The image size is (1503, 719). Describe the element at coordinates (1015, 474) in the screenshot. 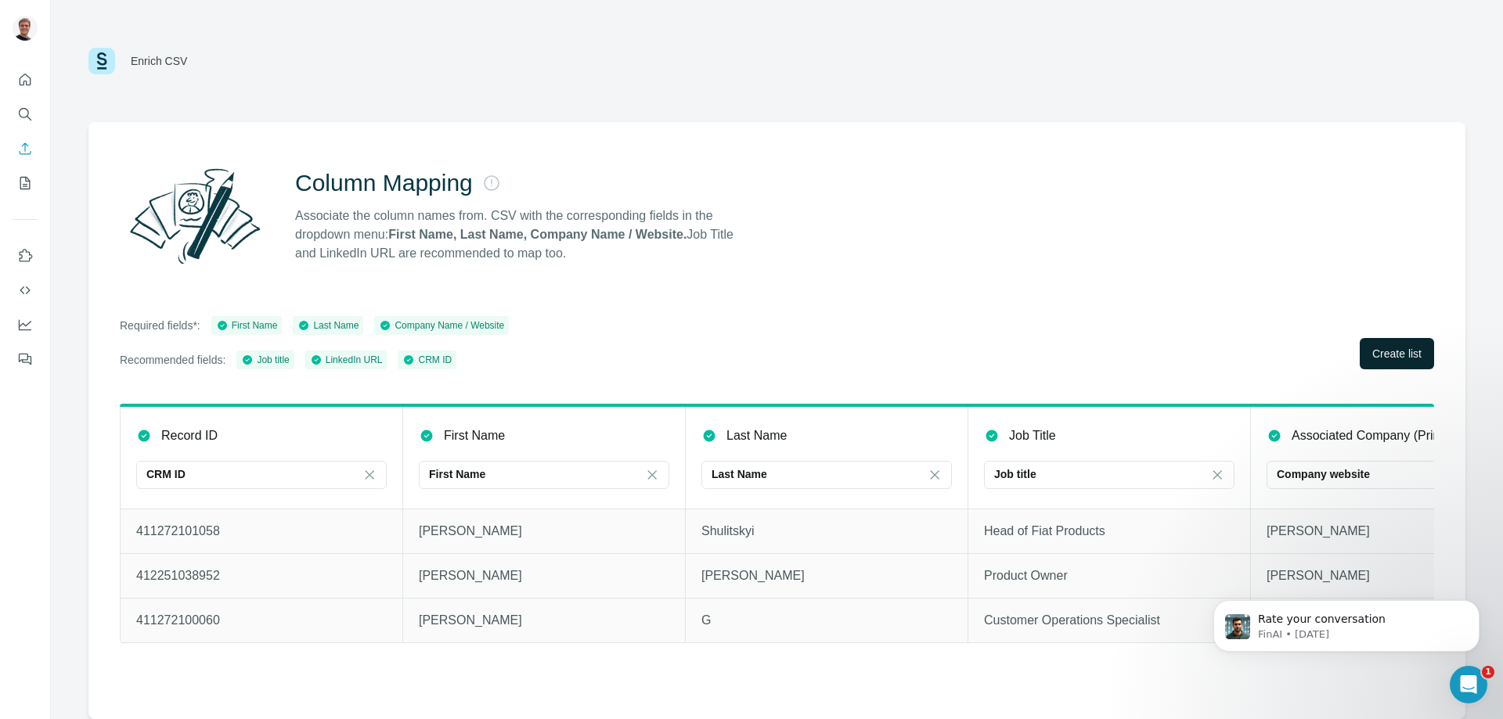

I see `p: Job title` at that location.